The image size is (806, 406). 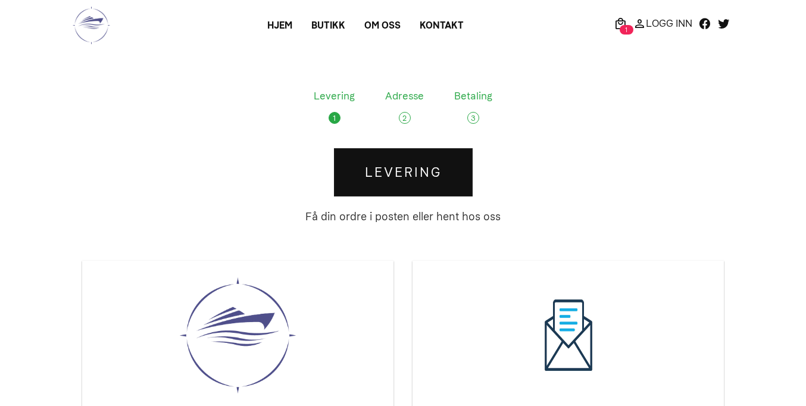 I want to click on a: Butikk, so click(x=328, y=26).